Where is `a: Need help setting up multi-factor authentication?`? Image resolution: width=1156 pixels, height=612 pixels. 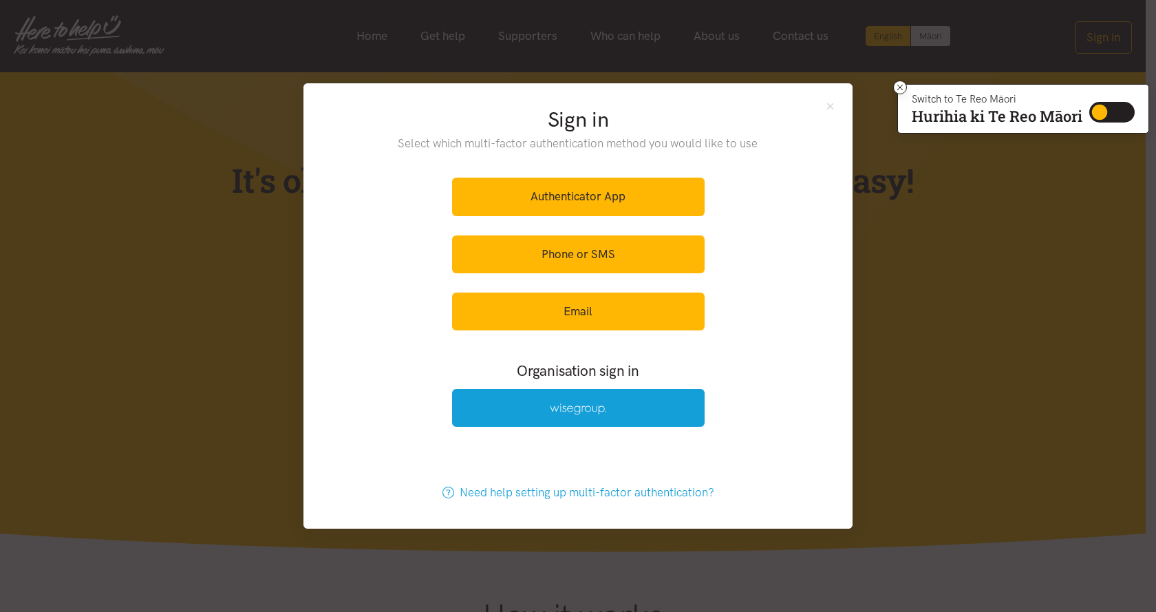 a: Need help setting up multi-factor authentication? is located at coordinates (578, 492).